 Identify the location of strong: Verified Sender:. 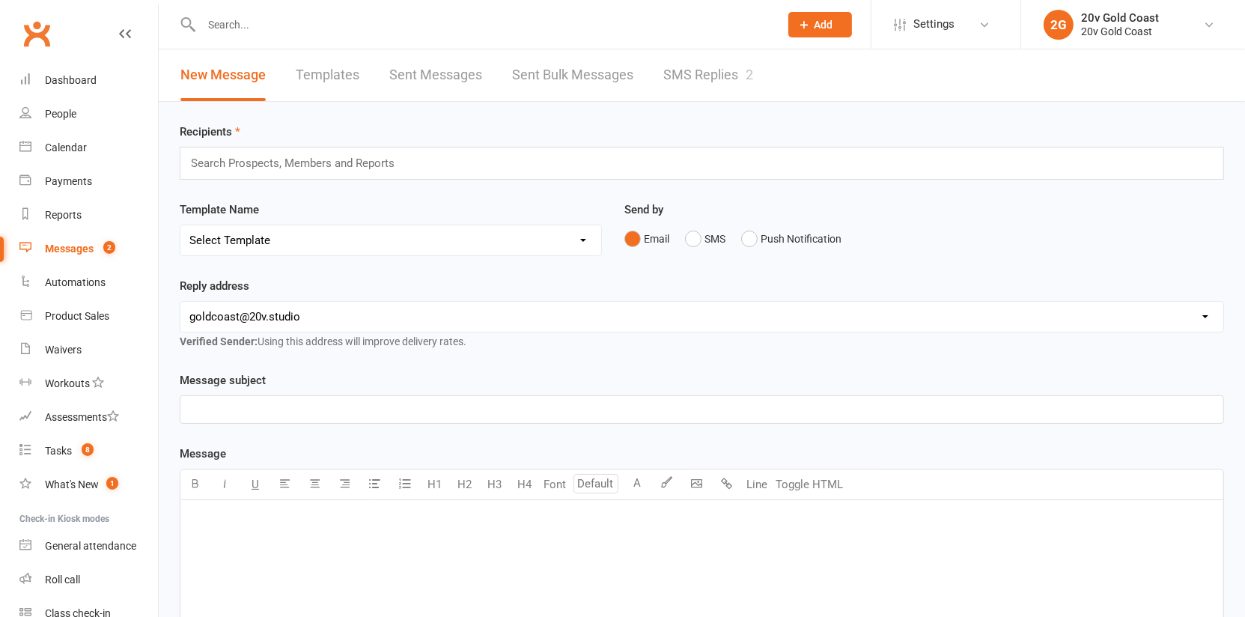
(219, 341).